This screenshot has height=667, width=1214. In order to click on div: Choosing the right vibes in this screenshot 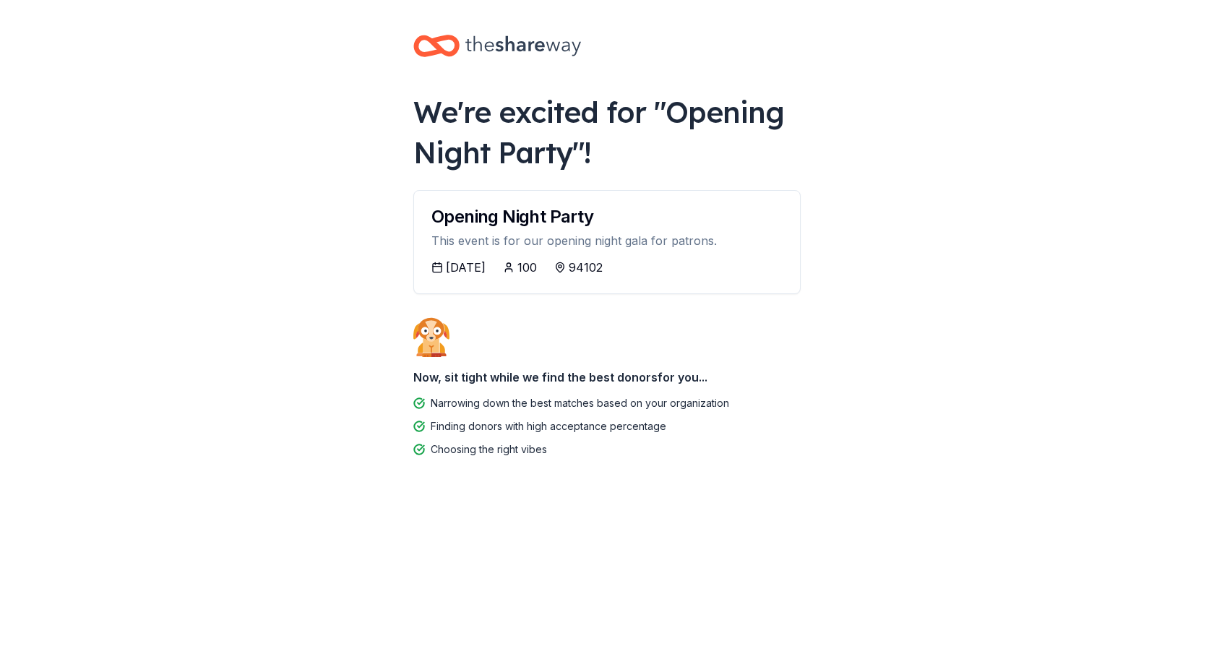, I will do `click(488, 449)`.